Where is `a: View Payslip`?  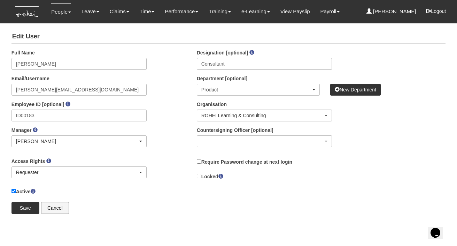 a: View Payslip is located at coordinates (295, 12).